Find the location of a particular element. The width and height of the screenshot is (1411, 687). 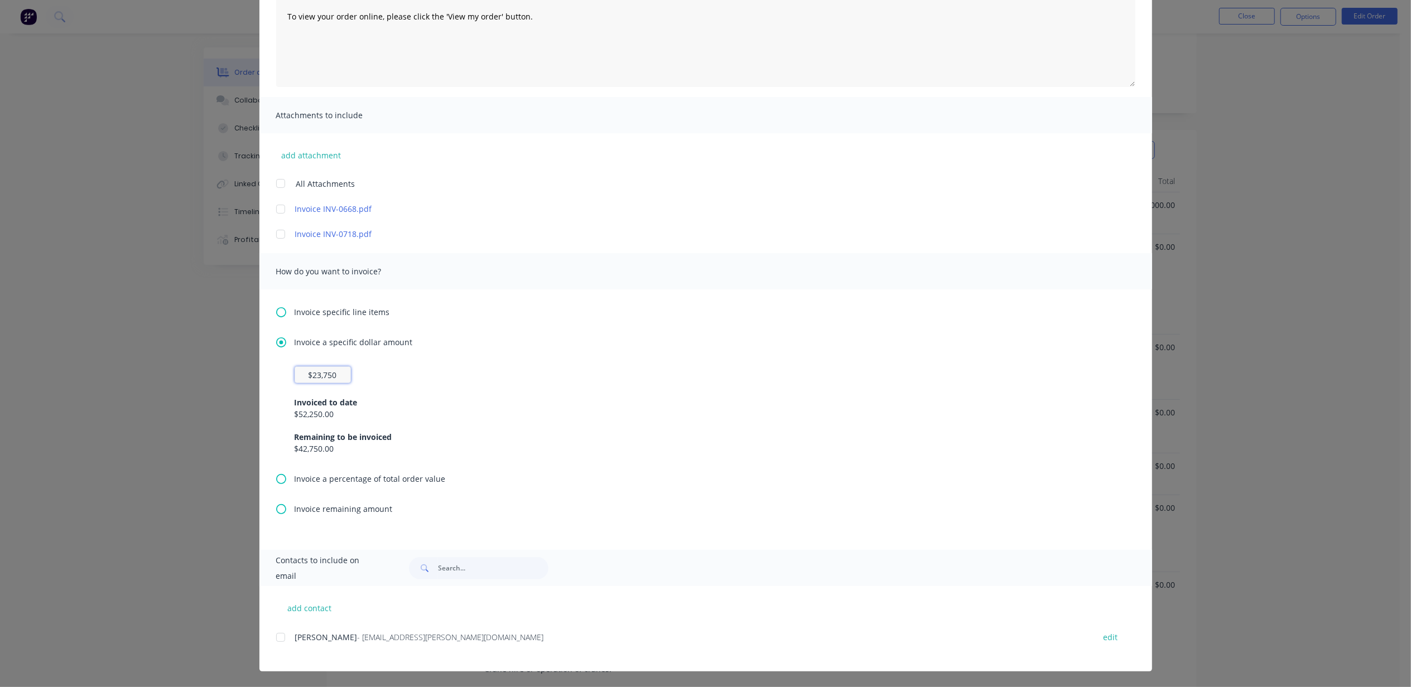

div: Invoiced to date is located at coordinates (706, 402).